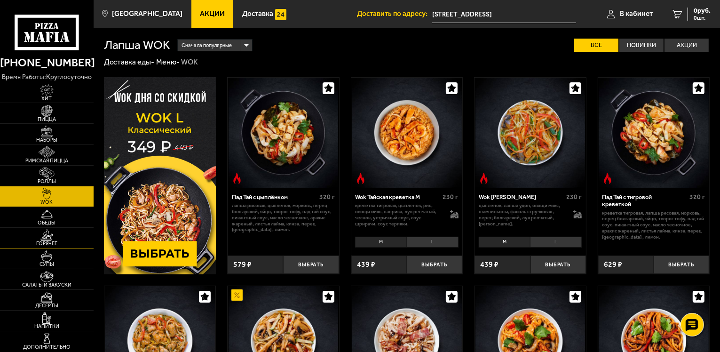 Image resolution: width=720 pixels, height=352 pixels. Describe the element at coordinates (258, 14) in the screenshot. I see `span: Доставка` at that location.